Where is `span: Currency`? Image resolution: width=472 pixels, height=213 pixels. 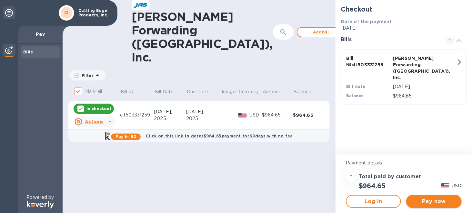 span: Currency is located at coordinates (249, 92).